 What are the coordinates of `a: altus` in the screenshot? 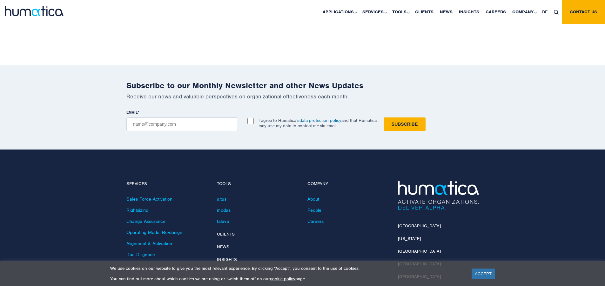 It's located at (222, 199).